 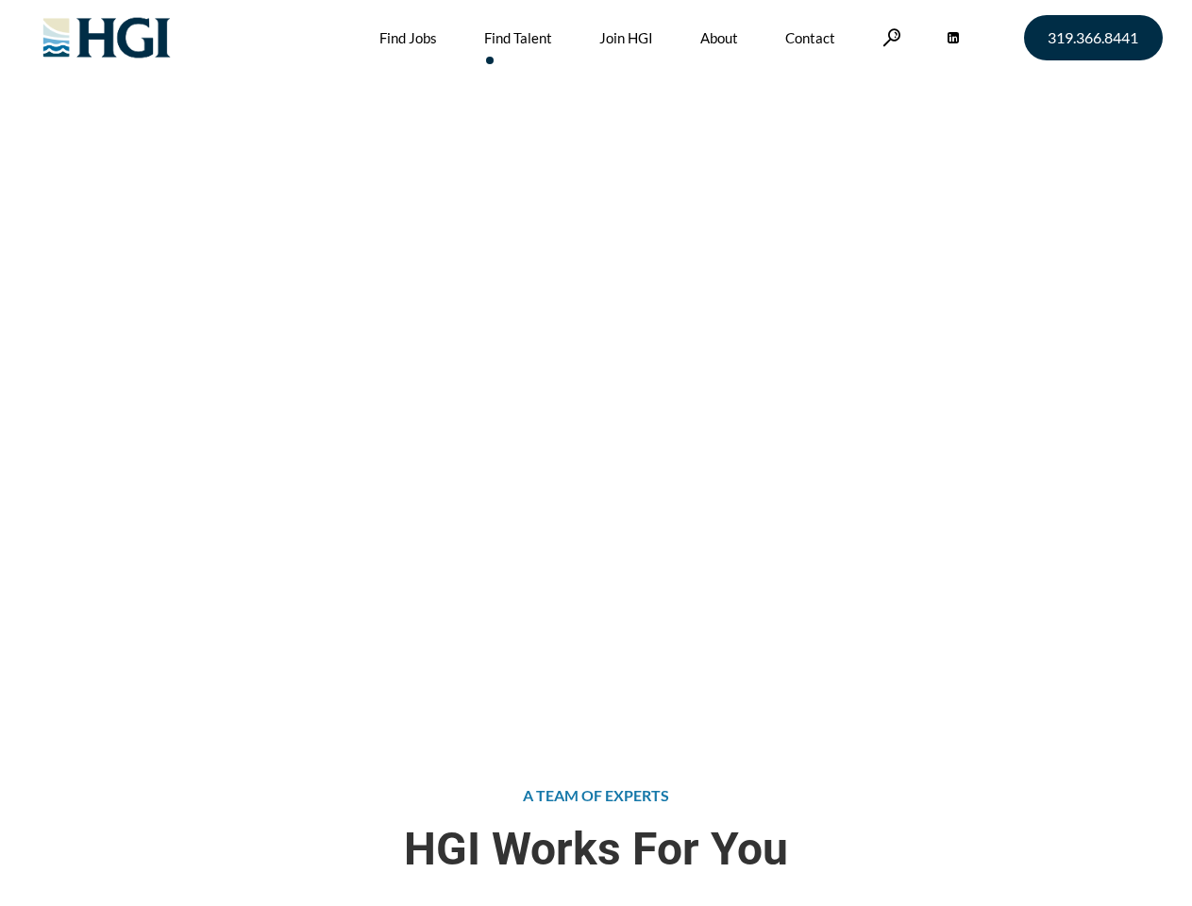 What do you see at coordinates (596, 848) in the screenshot?
I see `span: HGI Works For You` at bounding box center [596, 848].